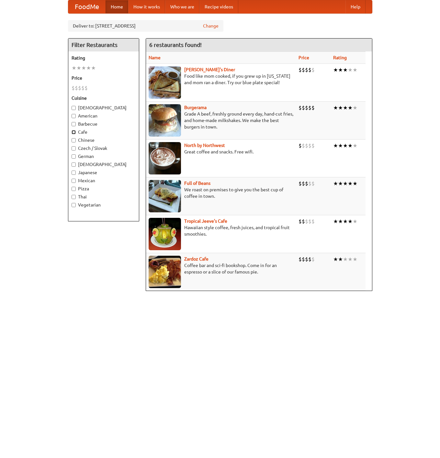 The image size is (440, 458). What do you see at coordinates (73, 132) in the screenshot?
I see `input: Cafe` at bounding box center [73, 132].